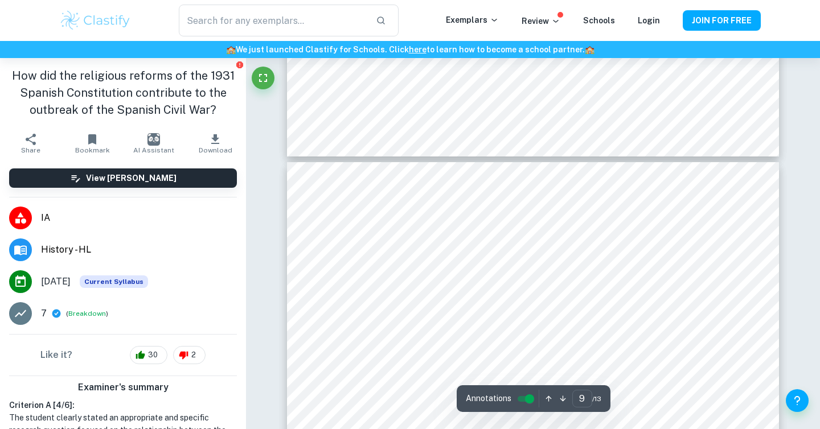 Image resolution: width=820 pixels, height=429 pixels. I want to click on span: Share, so click(31, 150).